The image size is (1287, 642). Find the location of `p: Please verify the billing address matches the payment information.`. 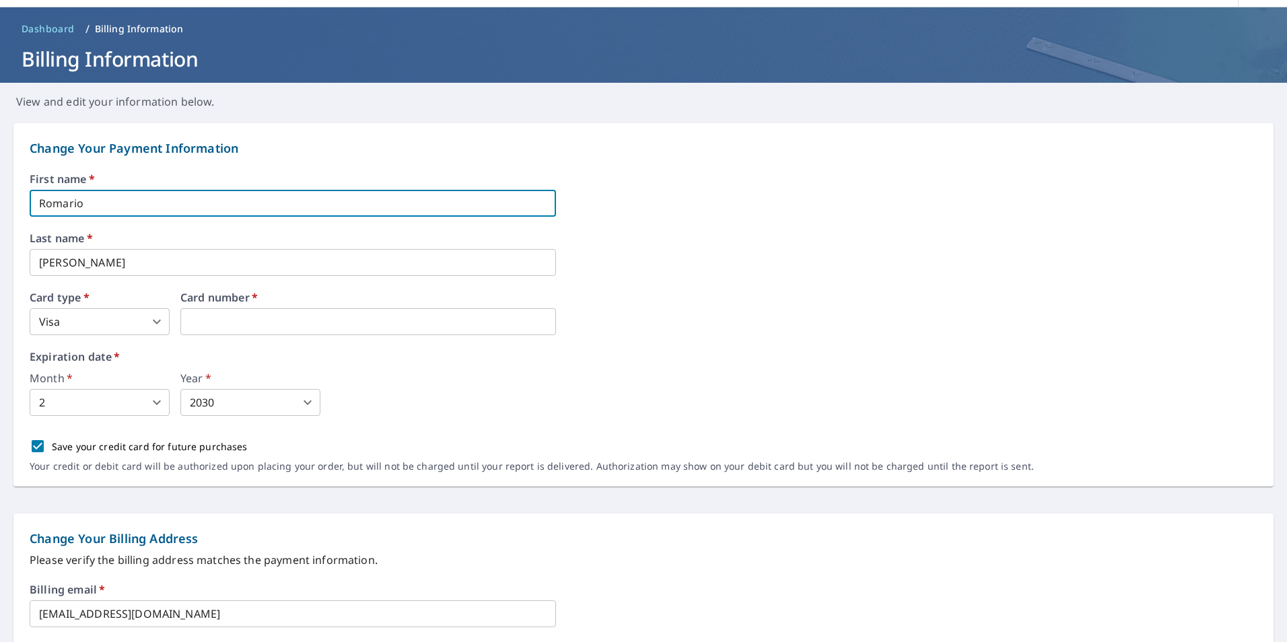

p: Please verify the billing address matches the payment information. is located at coordinates (644, 560).